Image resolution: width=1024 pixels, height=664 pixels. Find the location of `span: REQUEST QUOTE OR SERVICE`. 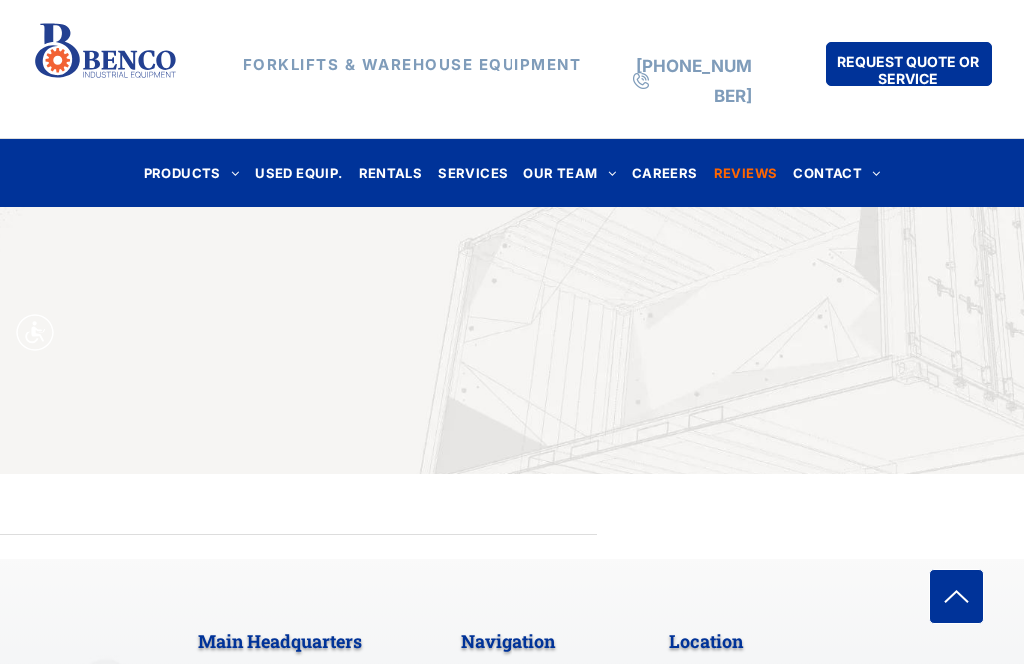

span: REQUEST QUOTE OR SERVICE is located at coordinates (908, 70).